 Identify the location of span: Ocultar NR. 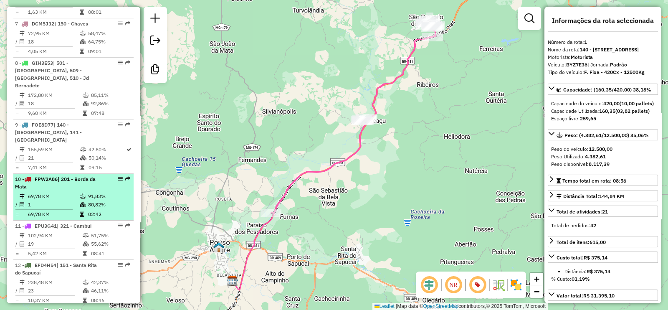
(453, 285).